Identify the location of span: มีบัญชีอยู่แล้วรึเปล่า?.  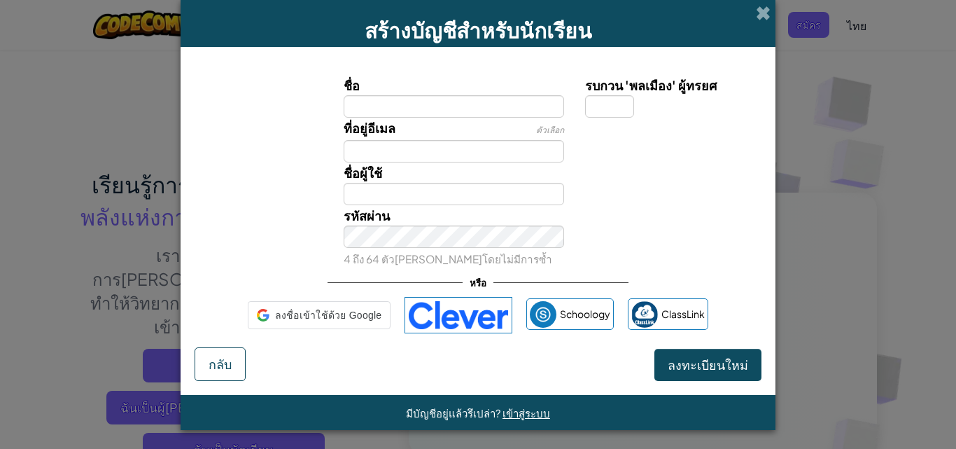
(454, 412).